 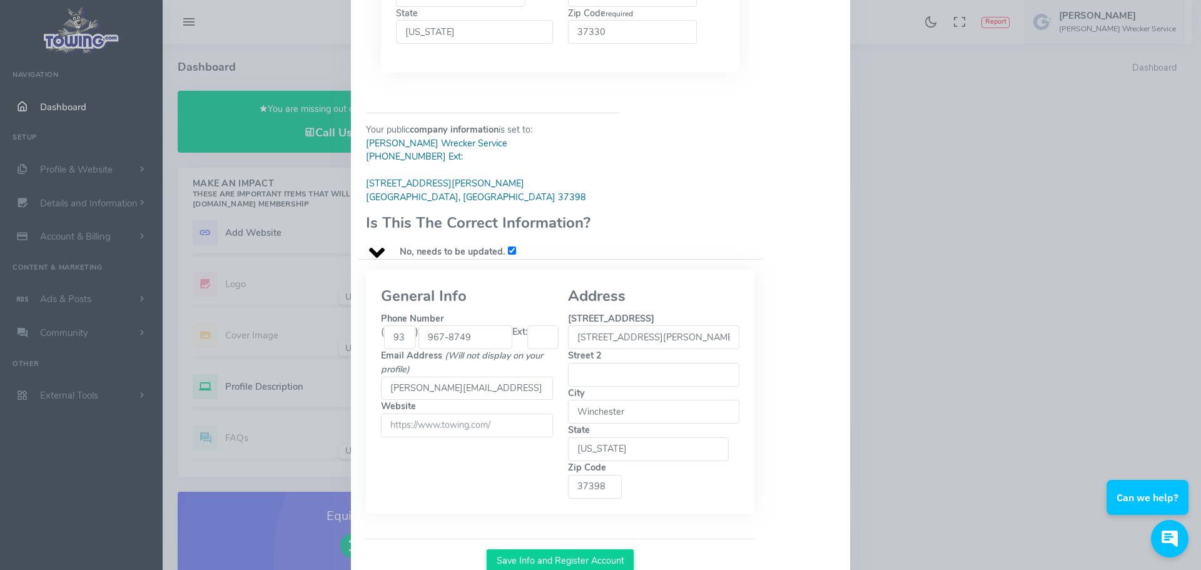 I want to click on h3: Is This The Correct Information?, so click(x=493, y=223).